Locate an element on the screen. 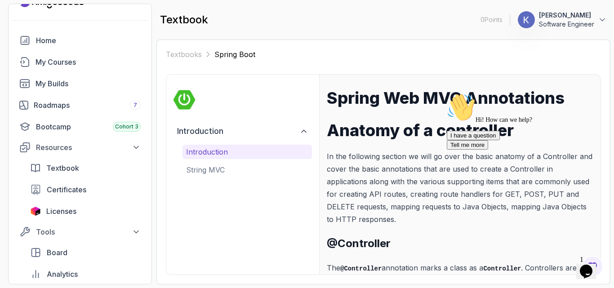 This screenshot has height=288, width=614. img: spring-boot logo is located at coordinates (184, 100).